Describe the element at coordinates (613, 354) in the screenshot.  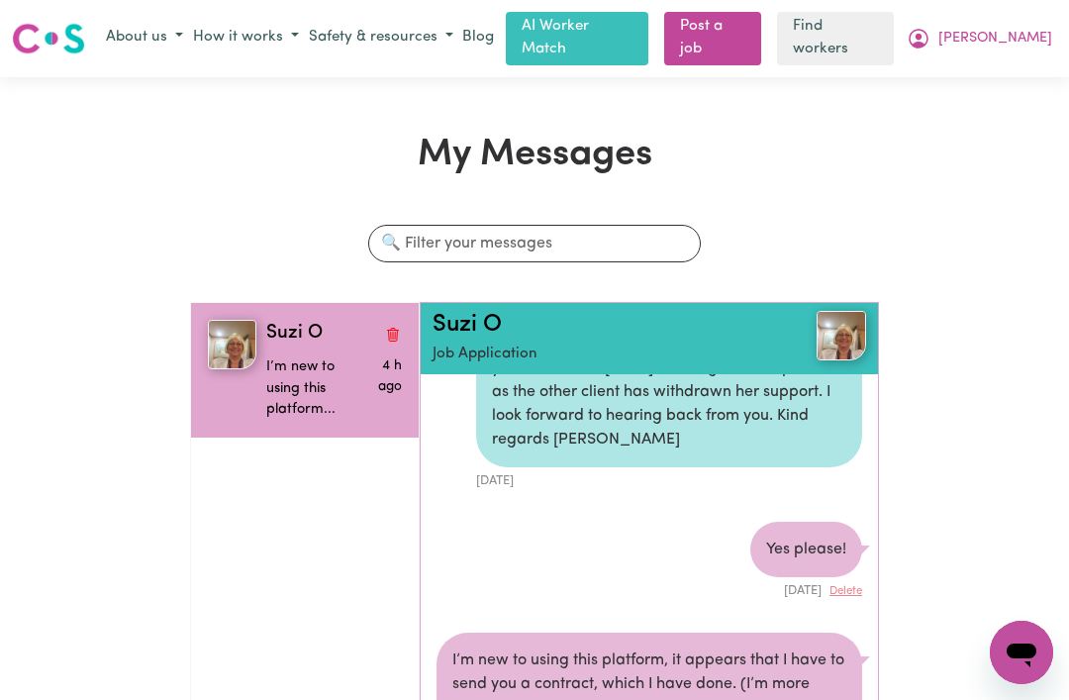
I see `p: Job Application` at that location.